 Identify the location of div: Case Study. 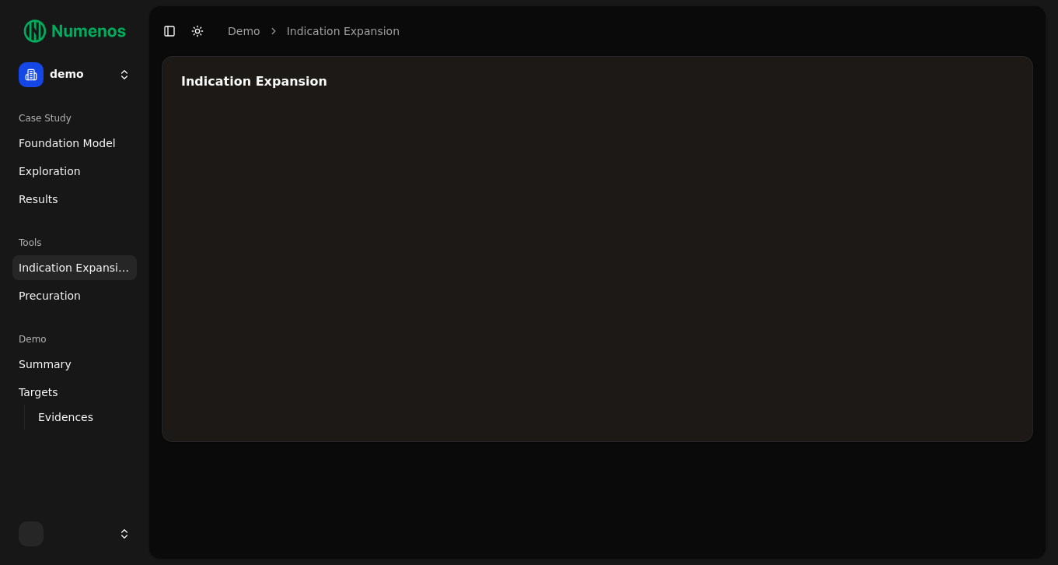
(75, 118).